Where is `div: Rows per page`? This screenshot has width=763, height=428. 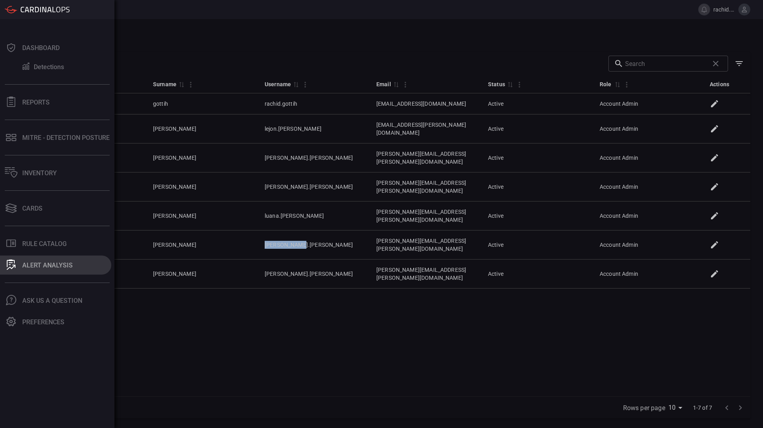 div: Rows per page is located at coordinates (677, 408).